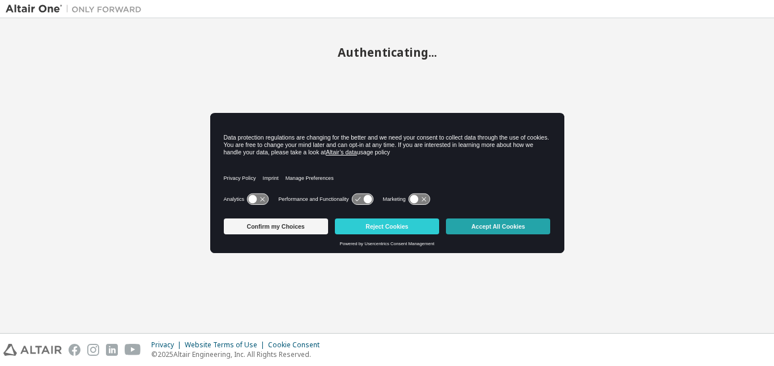 This screenshot has width=774, height=366. What do you see at coordinates (93, 349) in the screenshot?
I see `img: instagram.svg` at bounding box center [93, 349].